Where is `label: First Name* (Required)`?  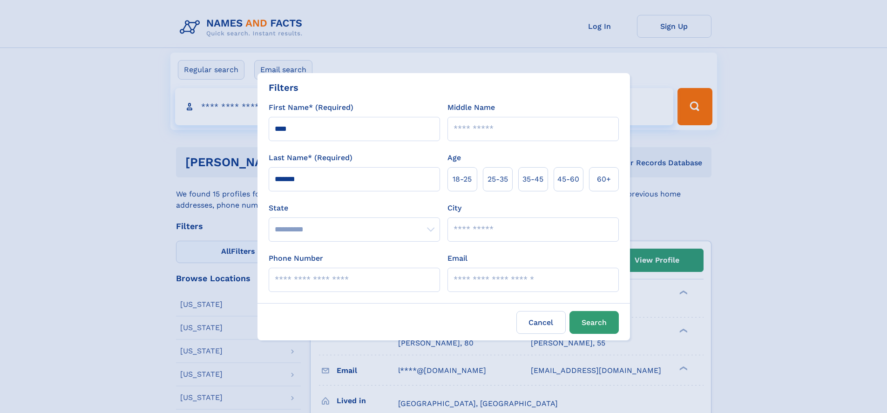
label: First Name* (Required) is located at coordinates (311, 108).